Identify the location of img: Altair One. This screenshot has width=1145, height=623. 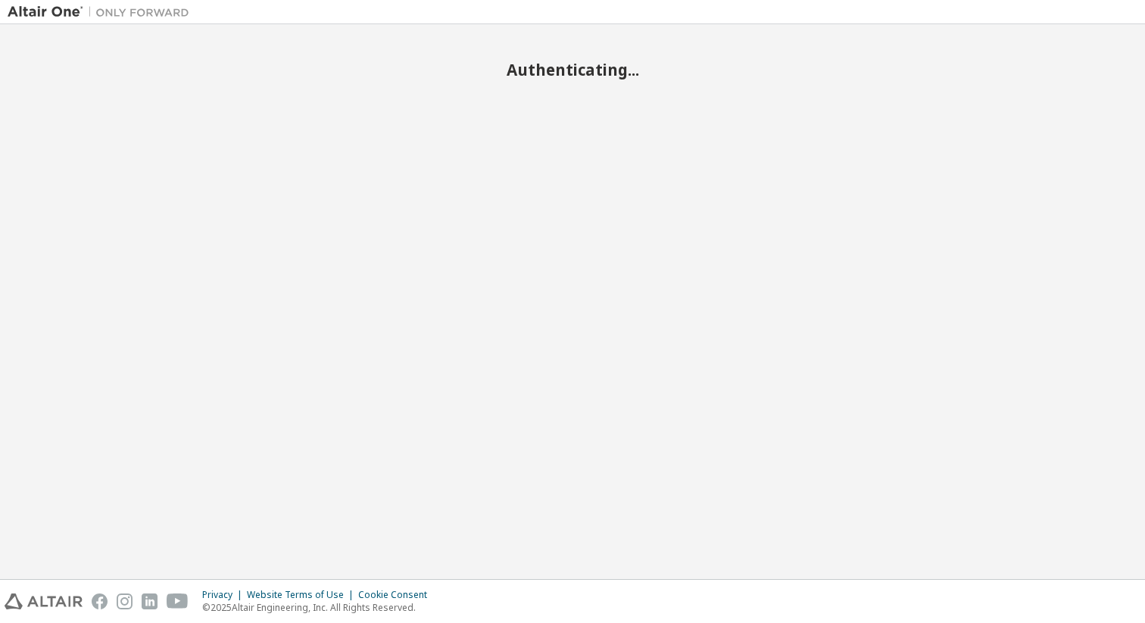
(102, 12).